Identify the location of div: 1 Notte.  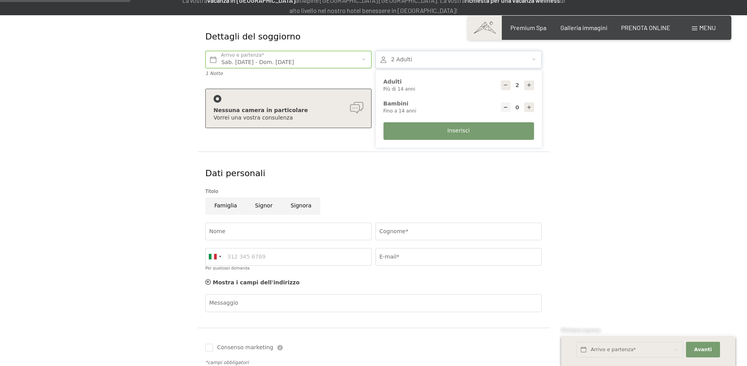
(288, 73).